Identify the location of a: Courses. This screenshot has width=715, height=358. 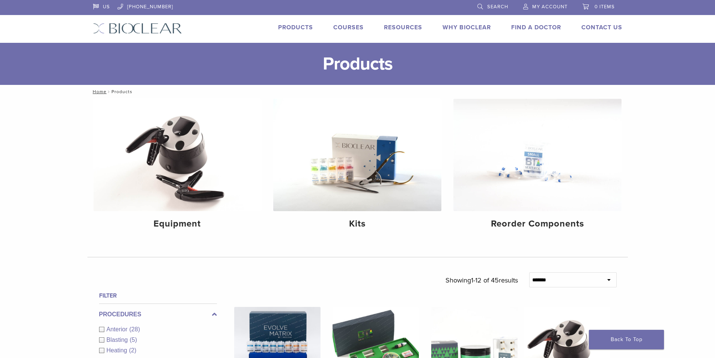
(348, 27).